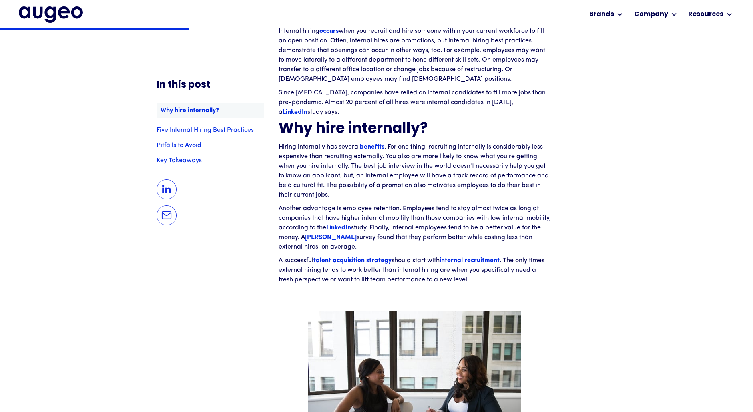 The width and height of the screenshot is (753, 412). What do you see at coordinates (602, 14) in the screenshot?
I see `div: Brands` at bounding box center [602, 14].